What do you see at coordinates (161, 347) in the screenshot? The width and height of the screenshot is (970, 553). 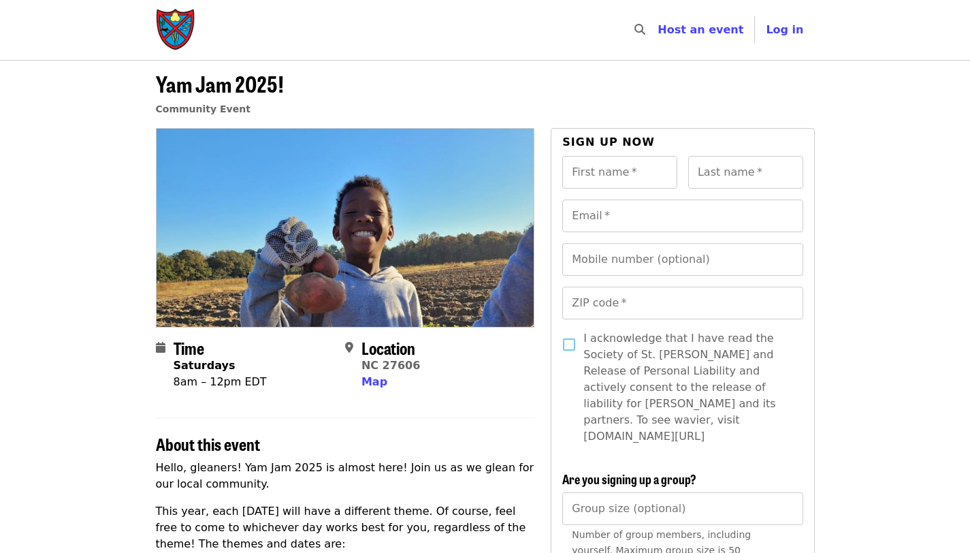 I see `i: calendar icon` at bounding box center [161, 347].